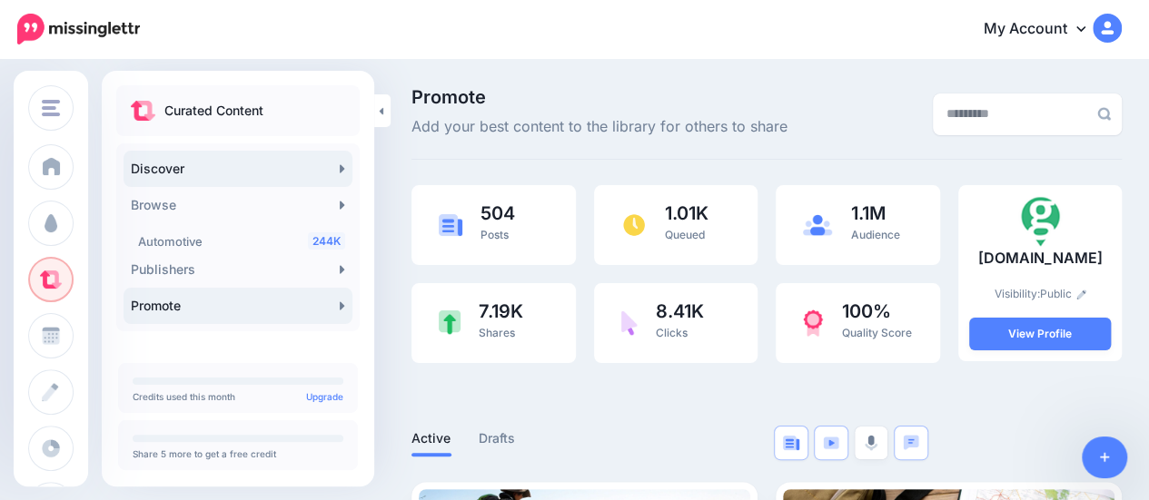 The height and width of the screenshot is (500, 1149). Describe the element at coordinates (213, 111) in the screenshot. I see `p: Curated Content` at that location.